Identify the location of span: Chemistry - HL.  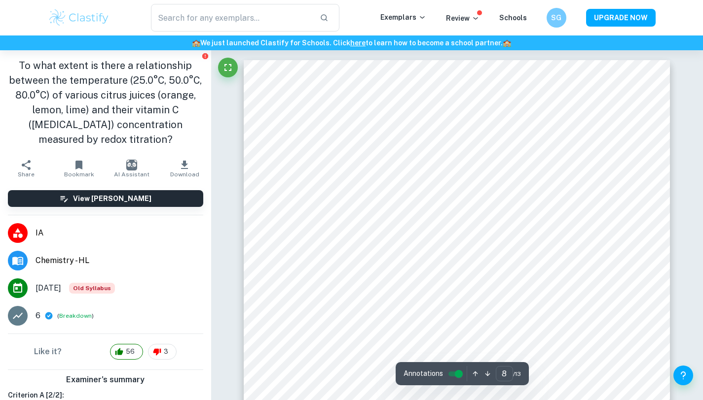
(119, 261).